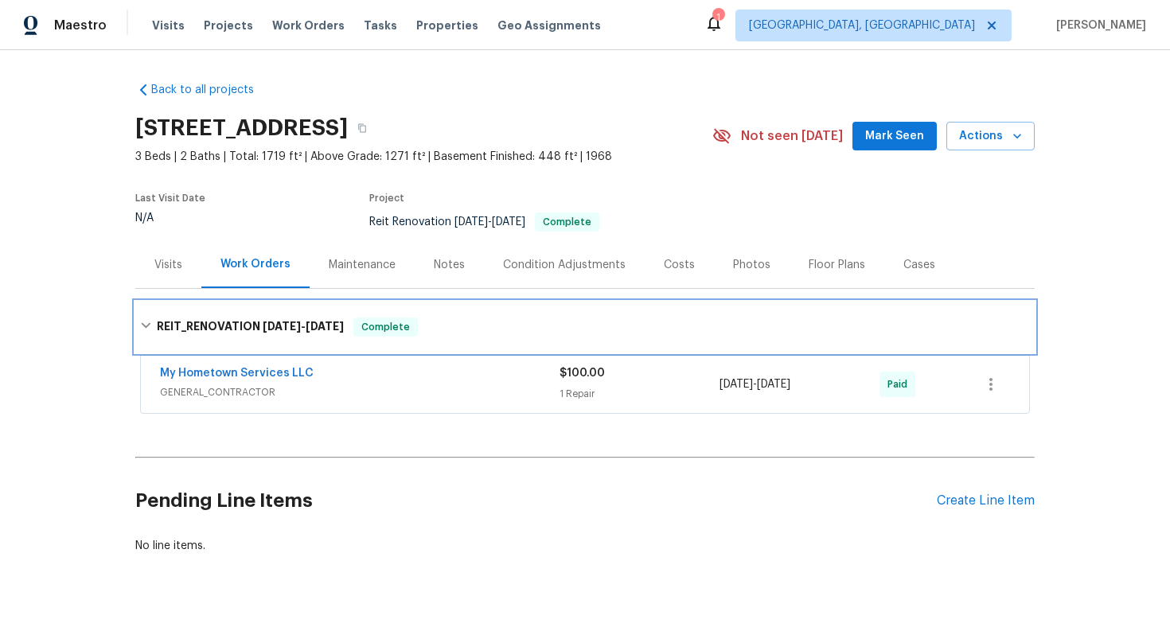 The image size is (1170, 635). Describe the element at coordinates (381, 25) in the screenshot. I see `span: Tasks` at that location.